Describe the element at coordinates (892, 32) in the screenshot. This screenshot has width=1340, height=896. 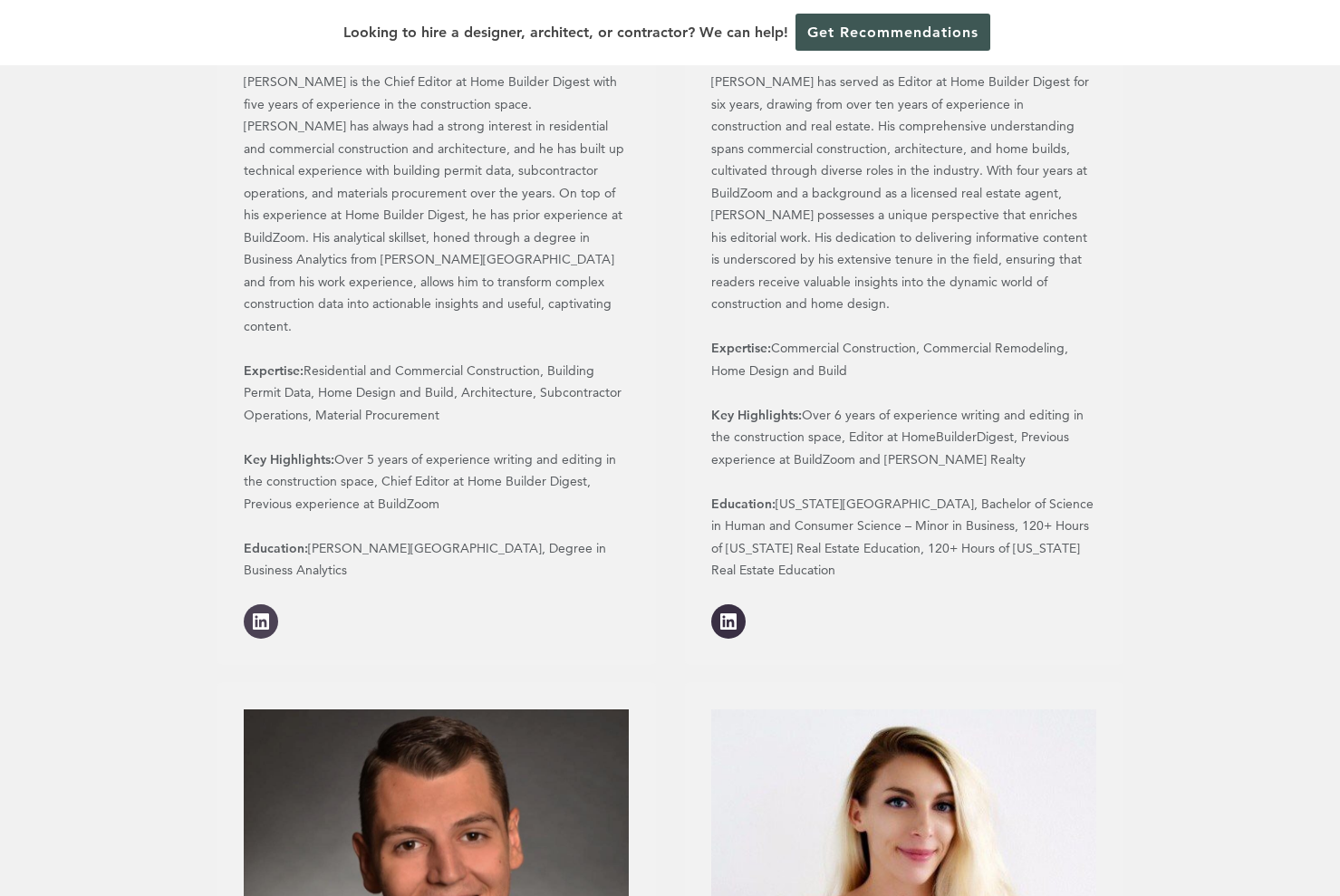
I see `a: Get Recommendations` at that location.